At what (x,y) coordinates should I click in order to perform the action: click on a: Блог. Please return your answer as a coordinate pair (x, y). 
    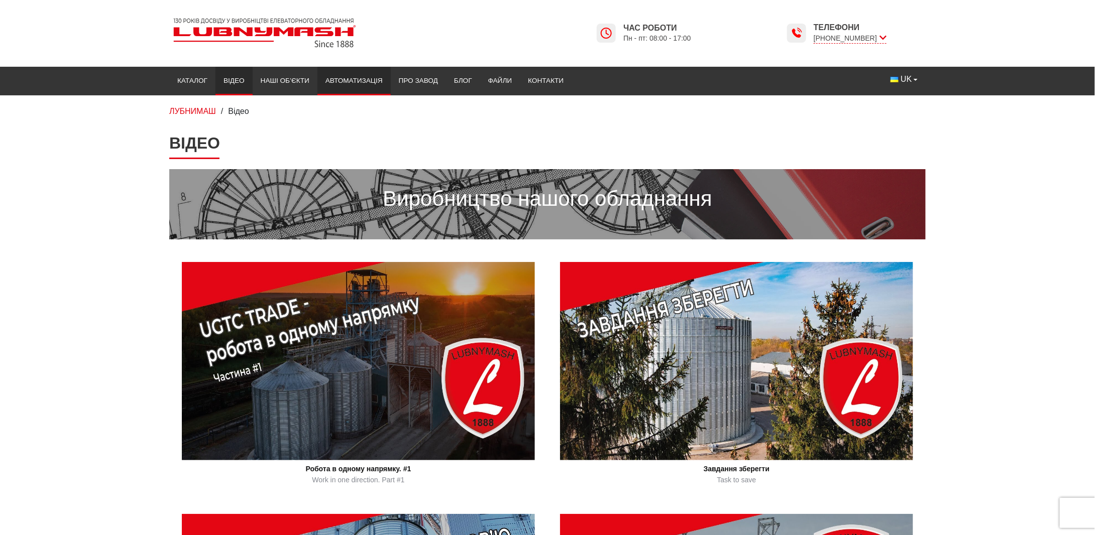
    Looking at the image, I should click on (463, 81).